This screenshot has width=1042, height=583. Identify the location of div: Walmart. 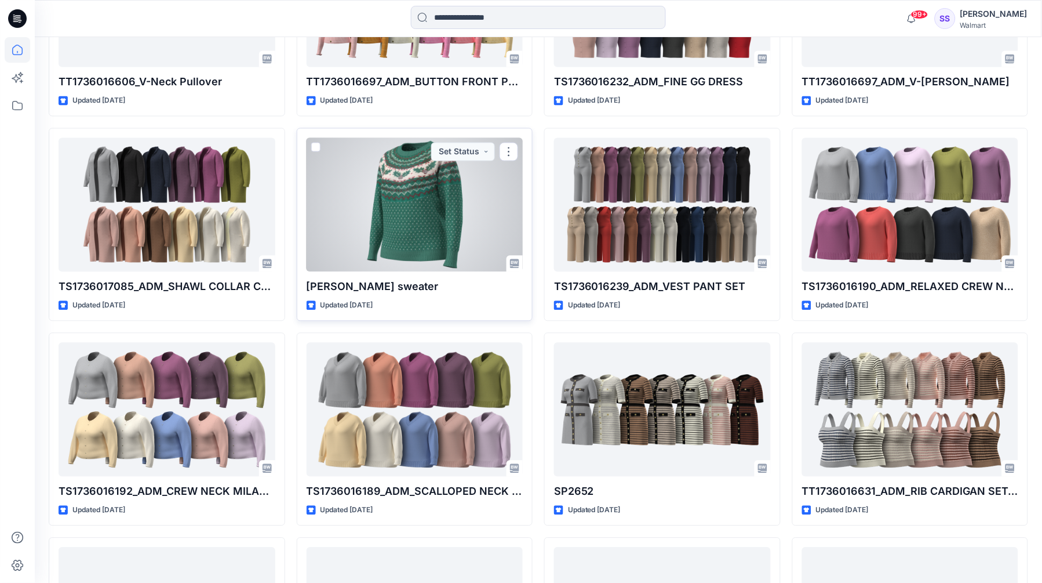
(994, 25).